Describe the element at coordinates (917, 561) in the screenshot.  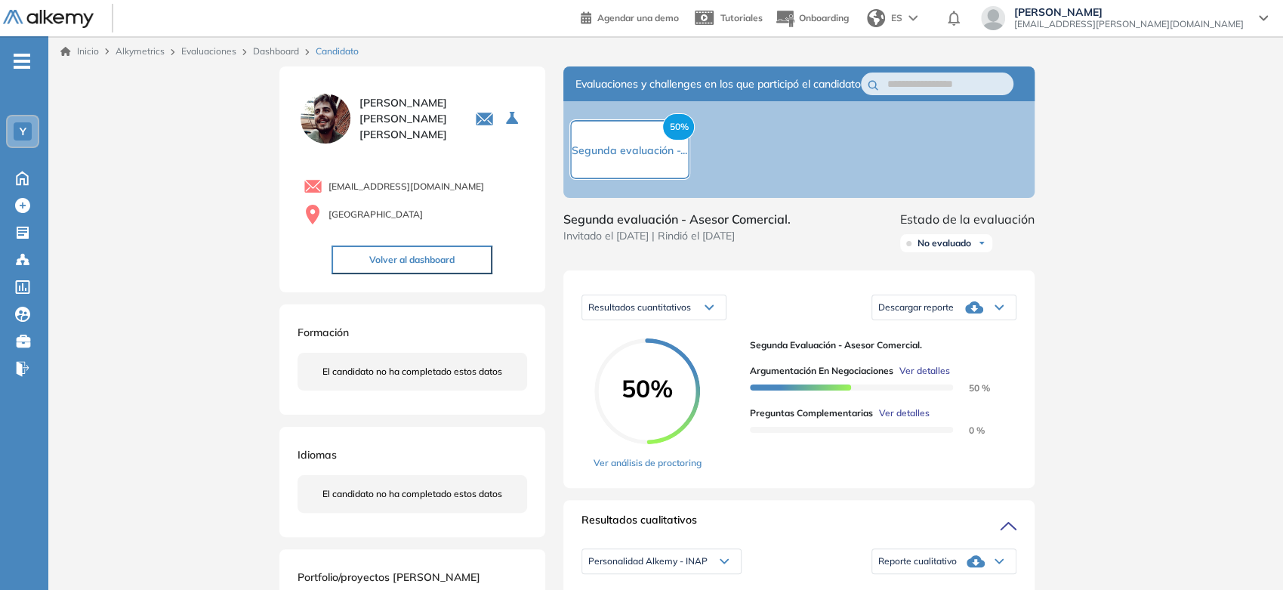
I see `span: Reporte cualitativo` at that location.